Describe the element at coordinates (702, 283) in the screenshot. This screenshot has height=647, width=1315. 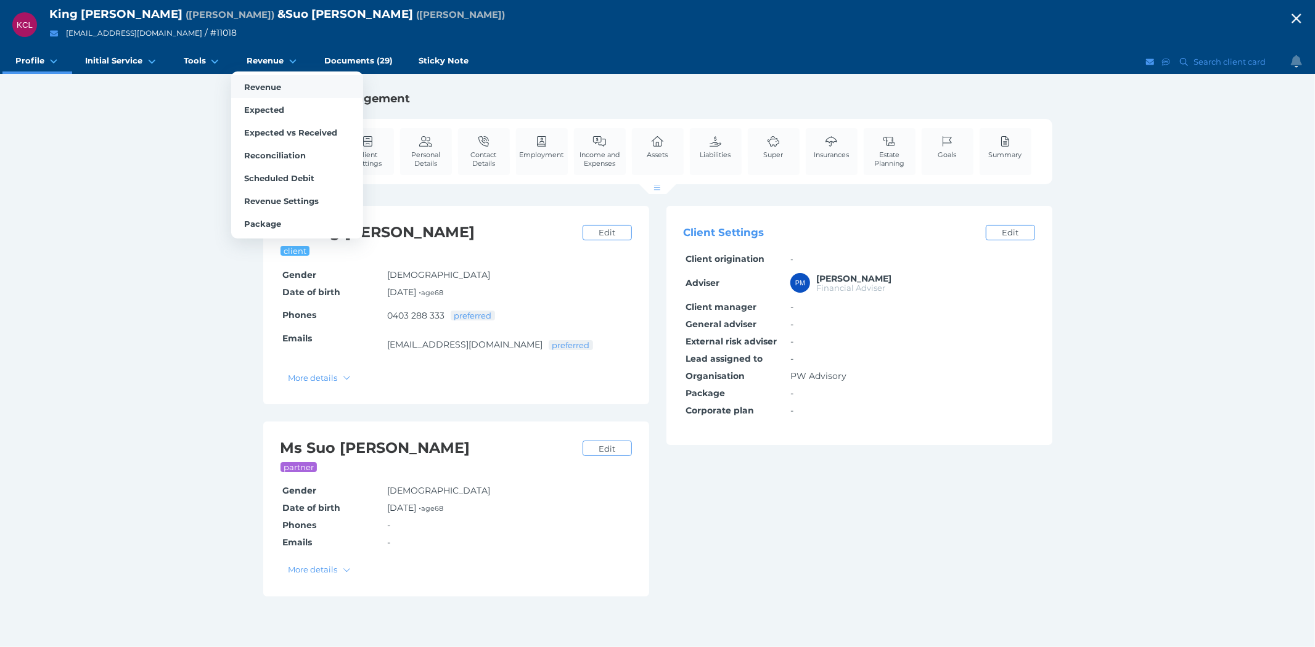
I see `span: Adviser` at that location.